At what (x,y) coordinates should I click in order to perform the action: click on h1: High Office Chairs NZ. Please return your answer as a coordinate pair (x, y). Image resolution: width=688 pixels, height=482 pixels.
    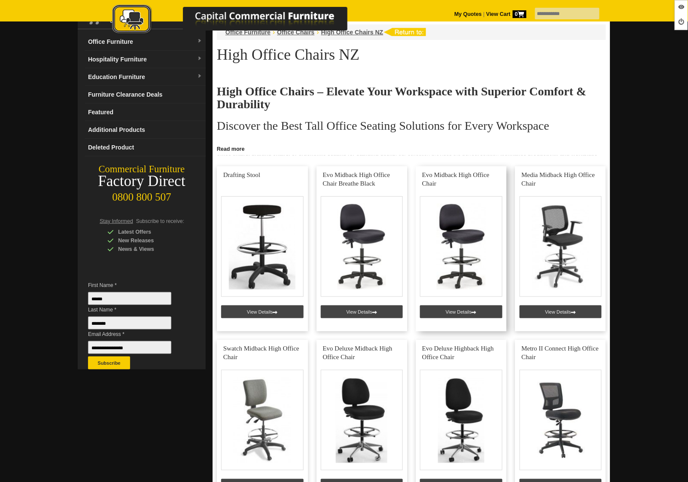
    Looking at the image, I should click on (412, 55).